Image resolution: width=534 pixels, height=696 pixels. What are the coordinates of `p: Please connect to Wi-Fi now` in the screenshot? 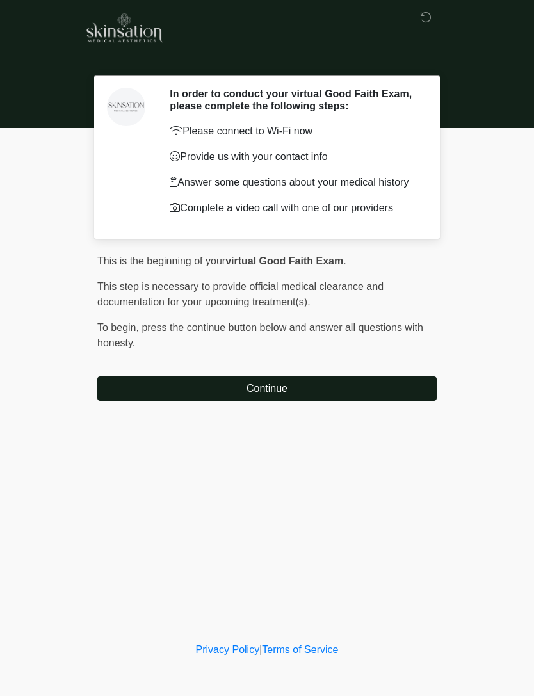 It's located at (293, 131).